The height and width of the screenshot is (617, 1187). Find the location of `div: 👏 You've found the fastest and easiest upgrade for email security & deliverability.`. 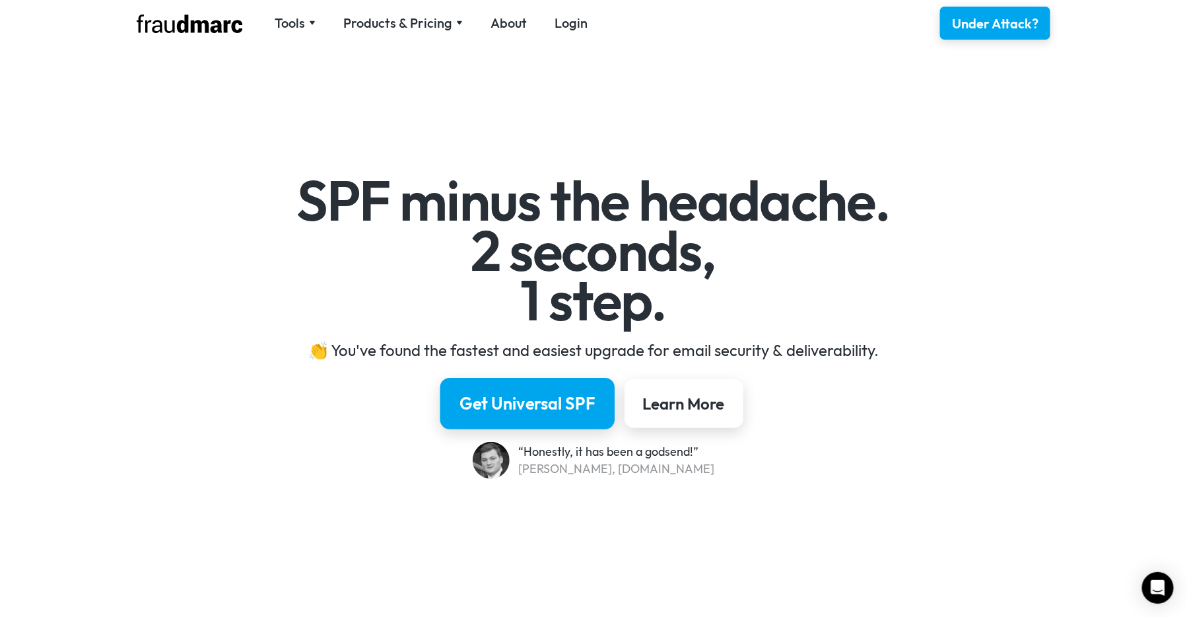

div: 👏 You've found the fastest and easiest upgrade for email security & deliverability. is located at coordinates (594, 350).